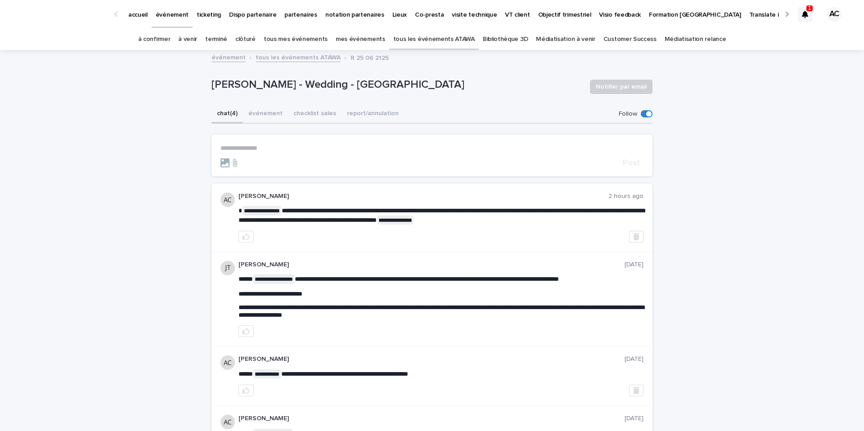 The image size is (864, 431). What do you see at coordinates (630, 39) in the screenshot?
I see `a: Customer Success` at bounding box center [630, 39].